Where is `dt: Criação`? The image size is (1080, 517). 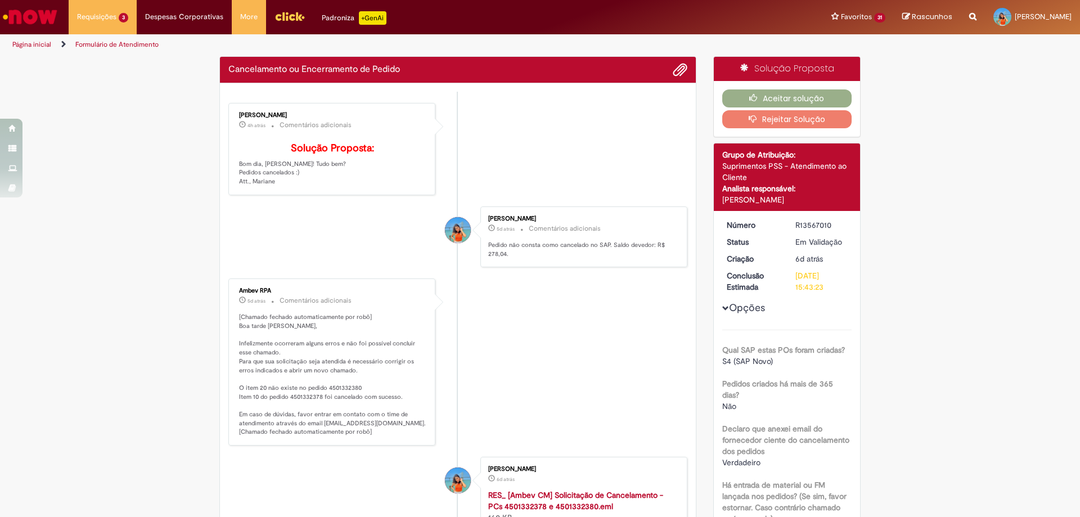
dt: Criação is located at coordinates (753, 259).